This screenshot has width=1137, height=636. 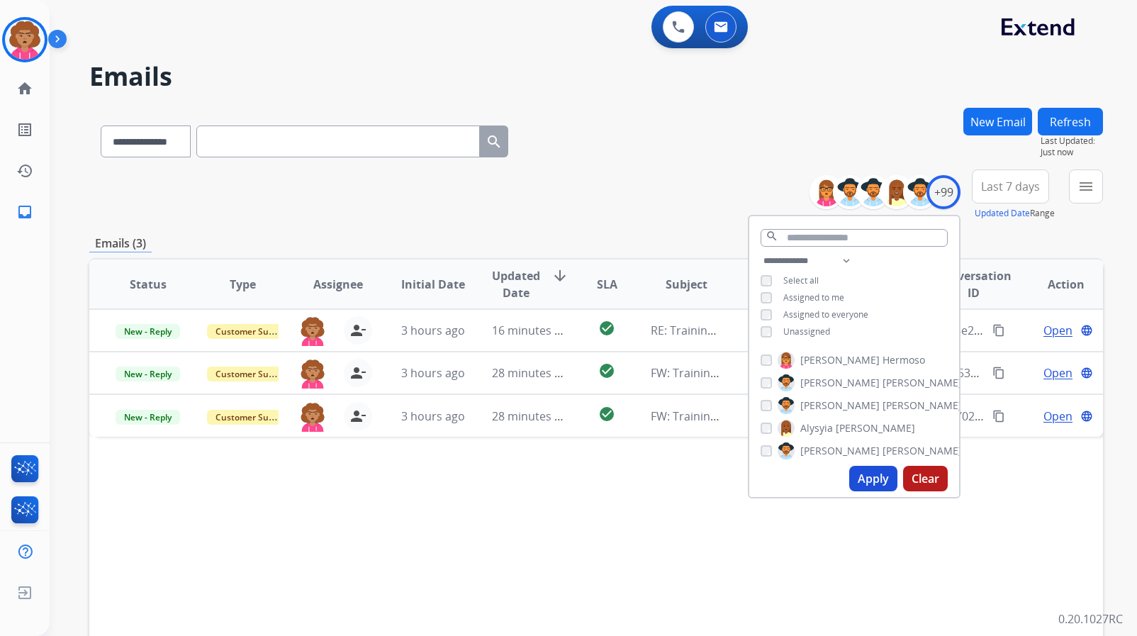 I want to click on span: Last 7 days, so click(x=1010, y=186).